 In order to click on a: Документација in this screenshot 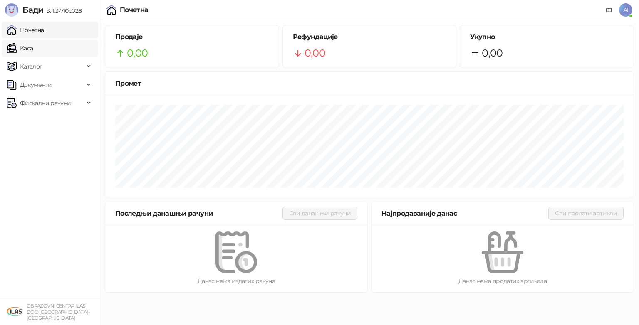, I will do `click(609, 10)`.